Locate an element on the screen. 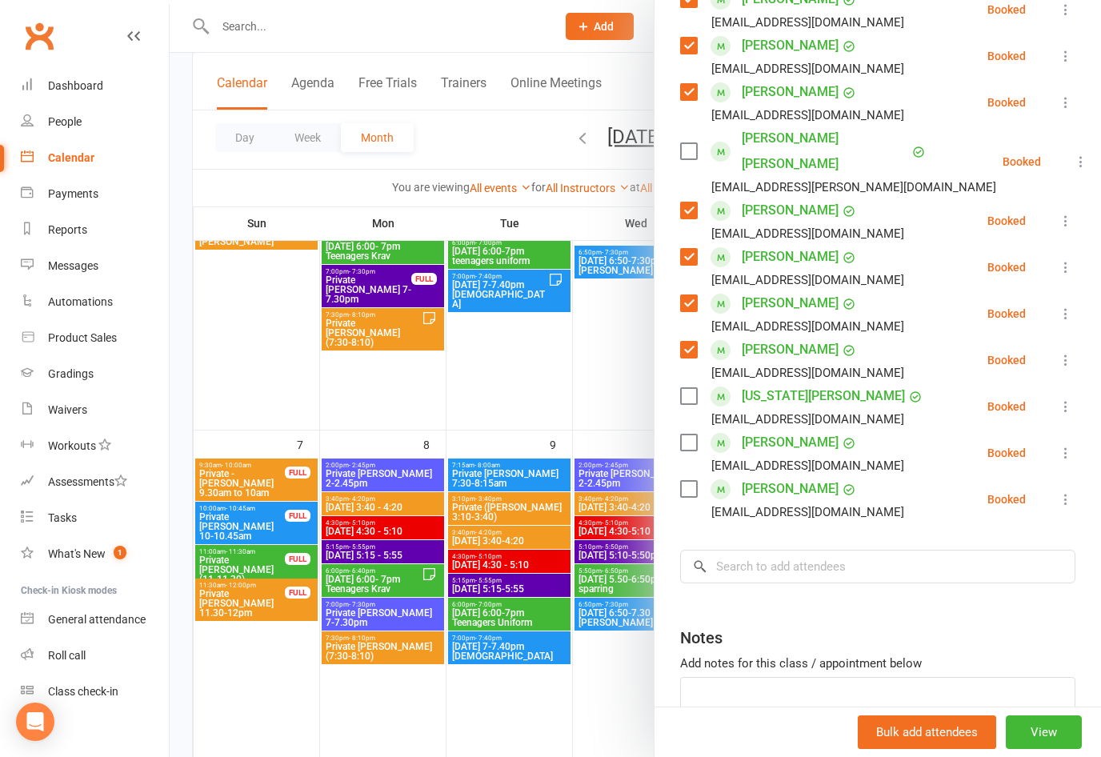 The width and height of the screenshot is (1101, 757). div: Gradings is located at coordinates (70, 374).